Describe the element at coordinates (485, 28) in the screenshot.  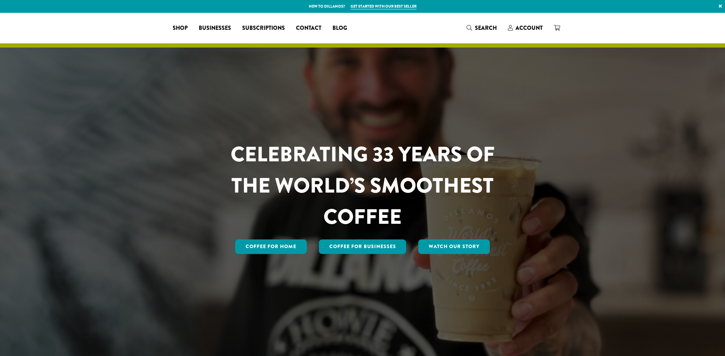
I see `span: Search` at that location.